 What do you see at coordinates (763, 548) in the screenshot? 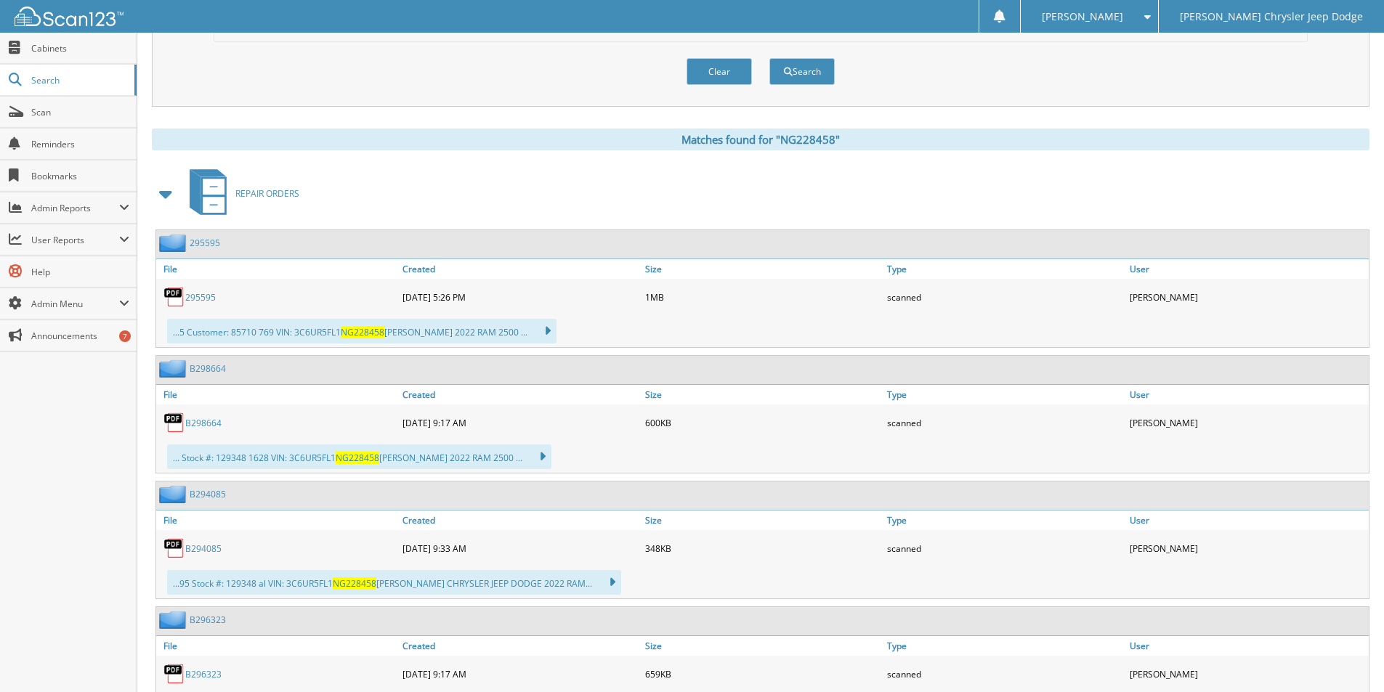
I see `div: 348KB` at bounding box center [763, 548].